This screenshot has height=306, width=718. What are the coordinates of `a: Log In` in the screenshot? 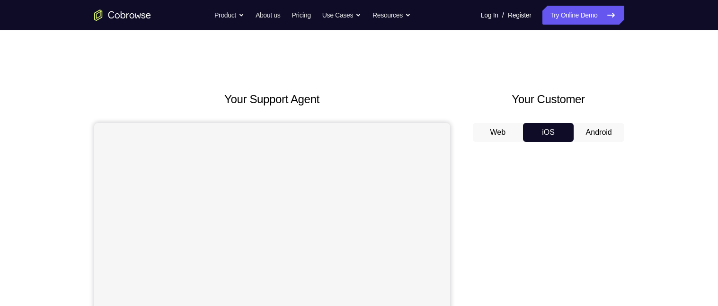 It's located at (489, 15).